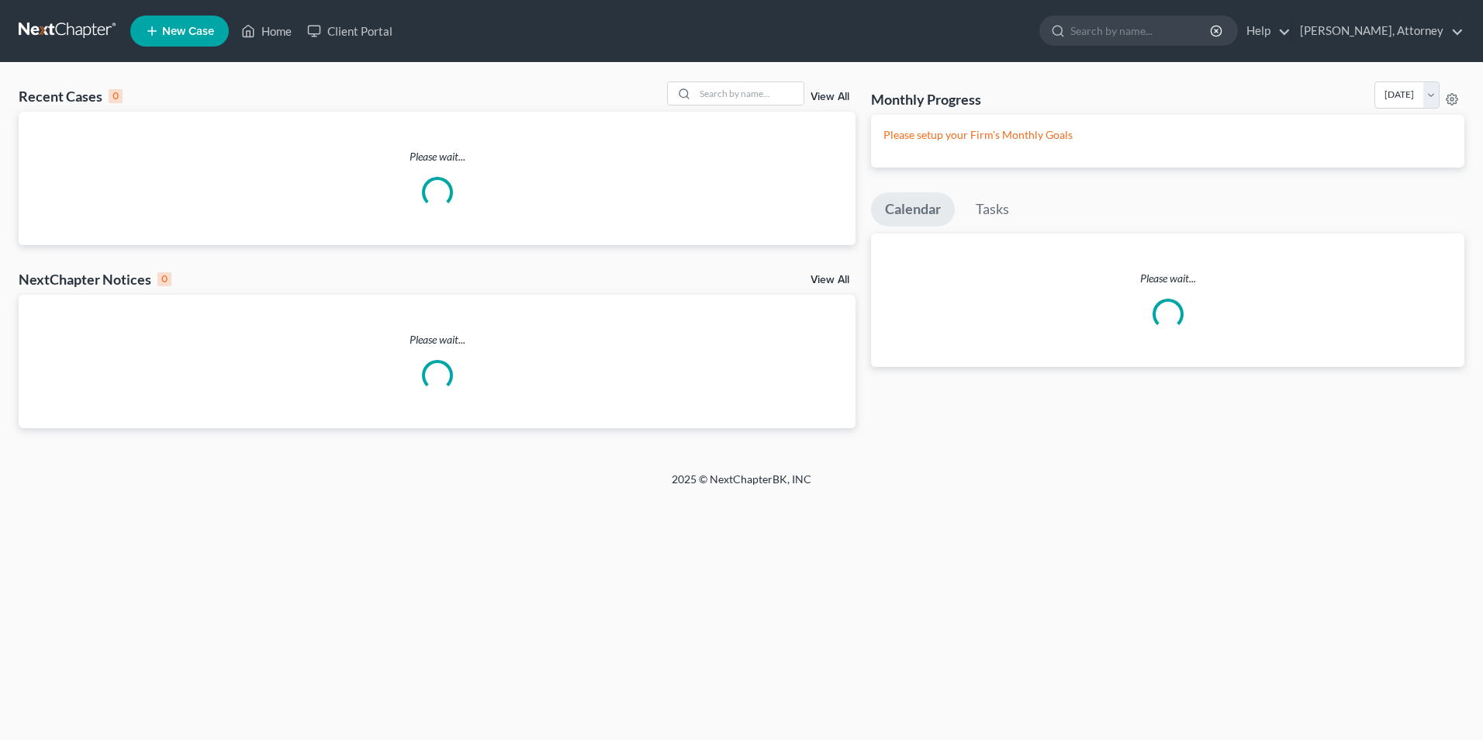 This screenshot has width=1483, height=740. What do you see at coordinates (71, 96) in the screenshot?
I see `div: Recent Cases` at bounding box center [71, 96].